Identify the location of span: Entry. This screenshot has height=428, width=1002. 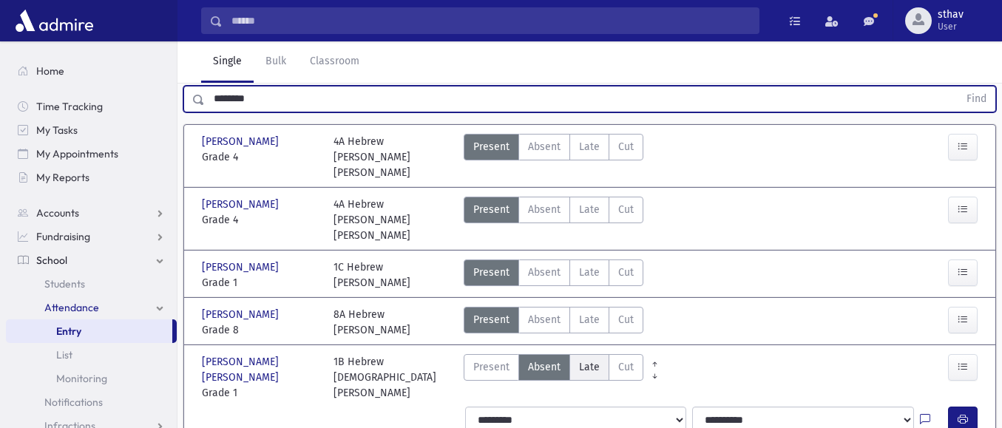
(69, 331).